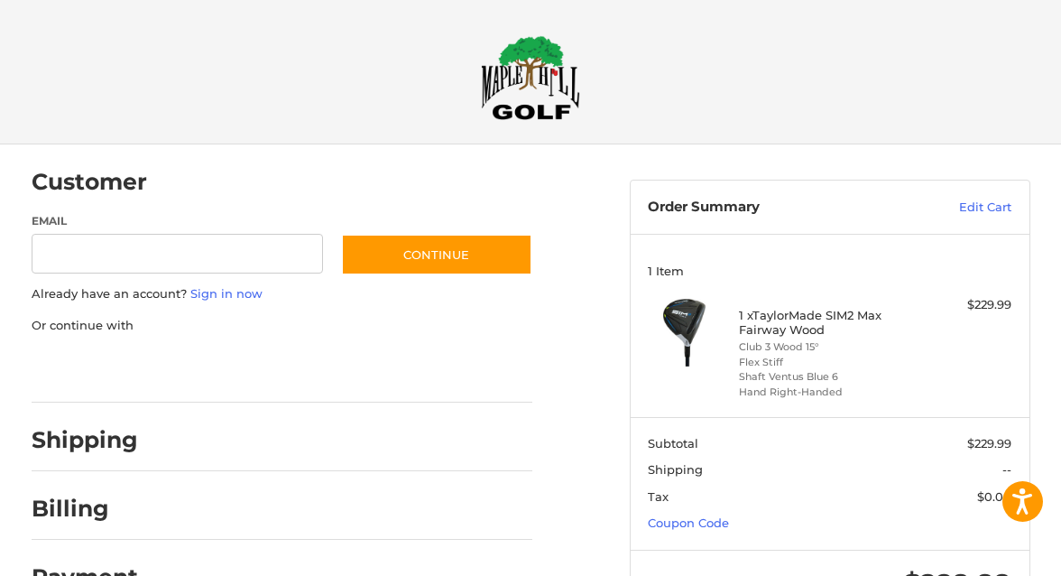  Describe the element at coordinates (989, 443) in the screenshot. I see `span: $229.99` at that location.